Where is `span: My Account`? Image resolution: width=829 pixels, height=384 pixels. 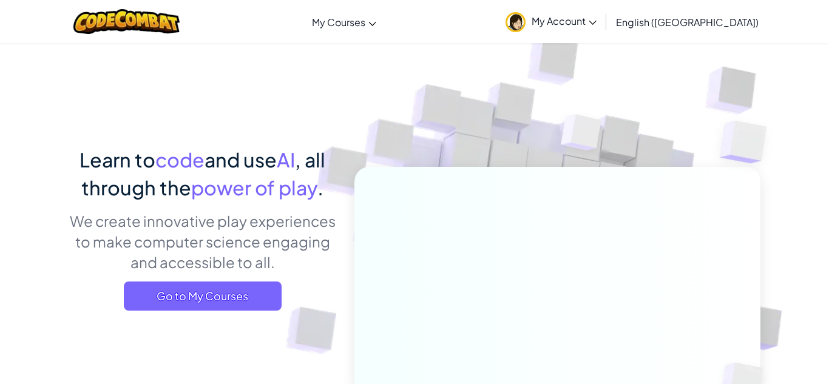
span: My Account is located at coordinates (564, 21).